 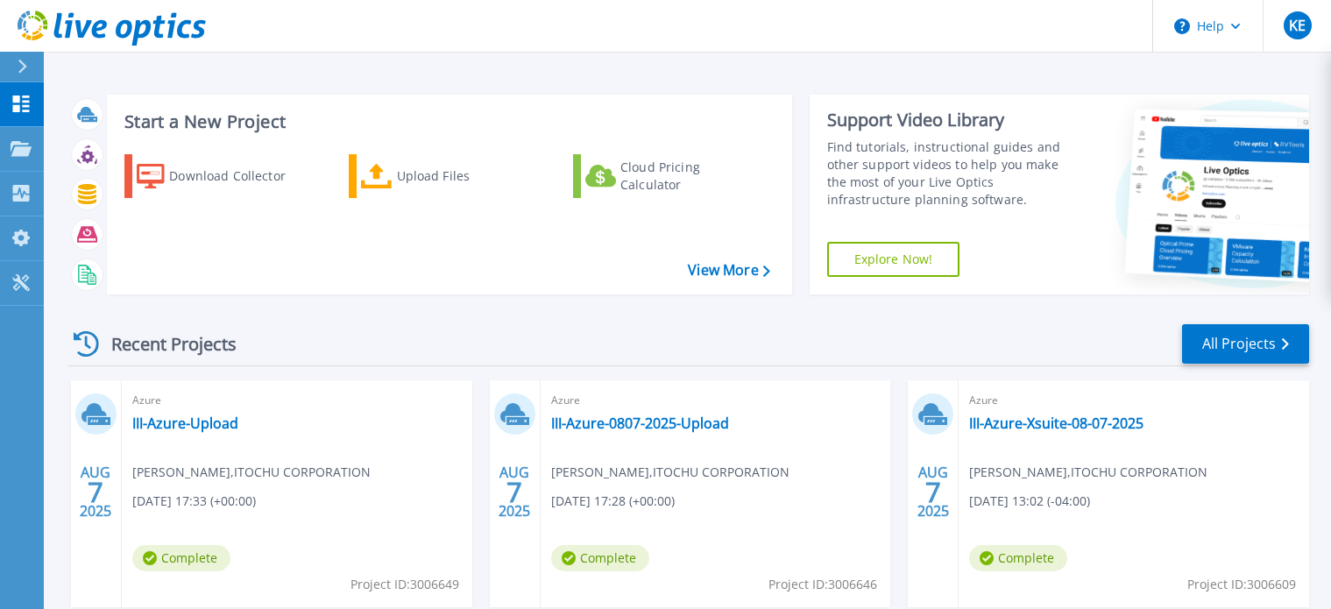 What do you see at coordinates (952, 173) in the screenshot?
I see `div: Find tutorials, instructional guides and other support videos to help you make the most of your L...` at bounding box center [952, 173].